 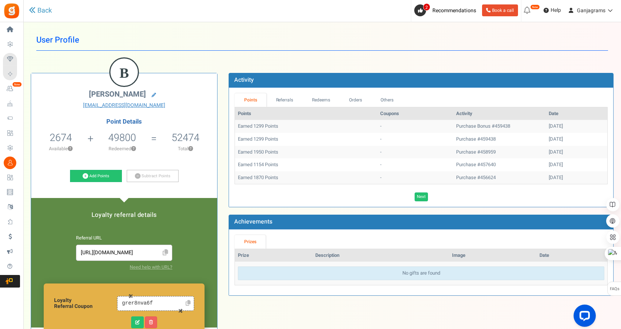 What do you see at coordinates (552, 10) in the screenshot?
I see `a: Help` at bounding box center [552, 10].